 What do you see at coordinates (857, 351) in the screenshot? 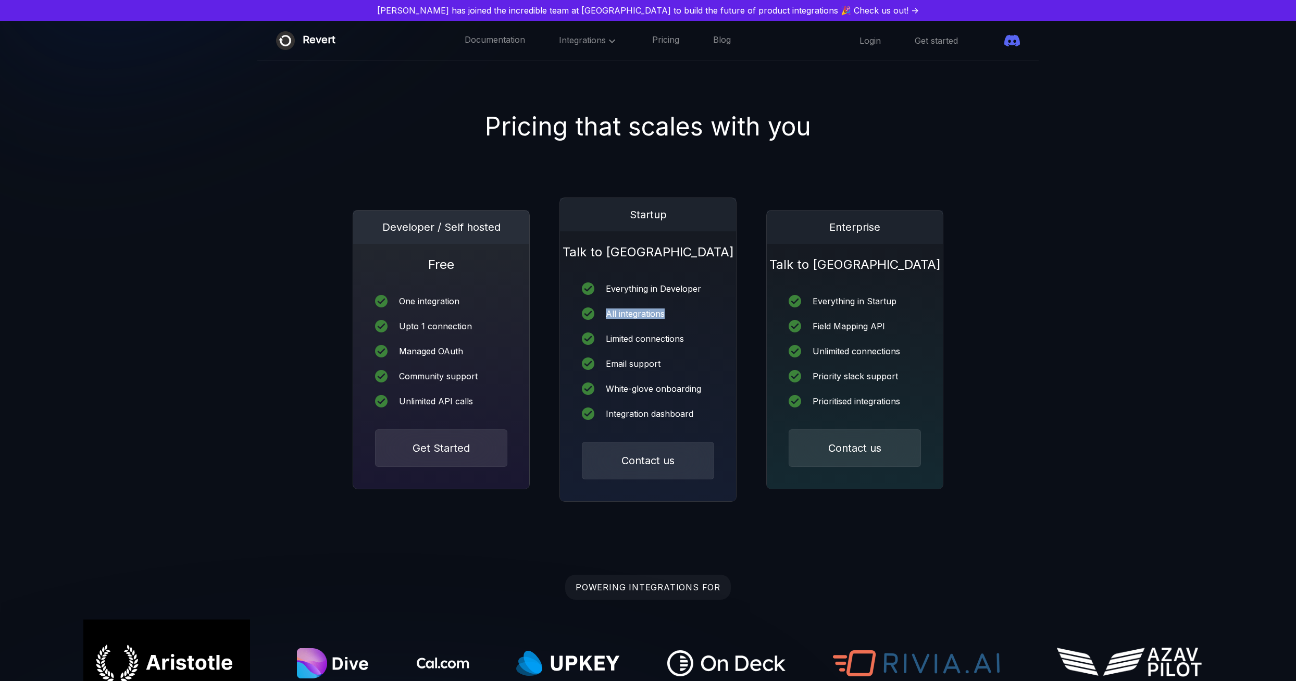
I see `div: Unlimited connections` at bounding box center [857, 351].